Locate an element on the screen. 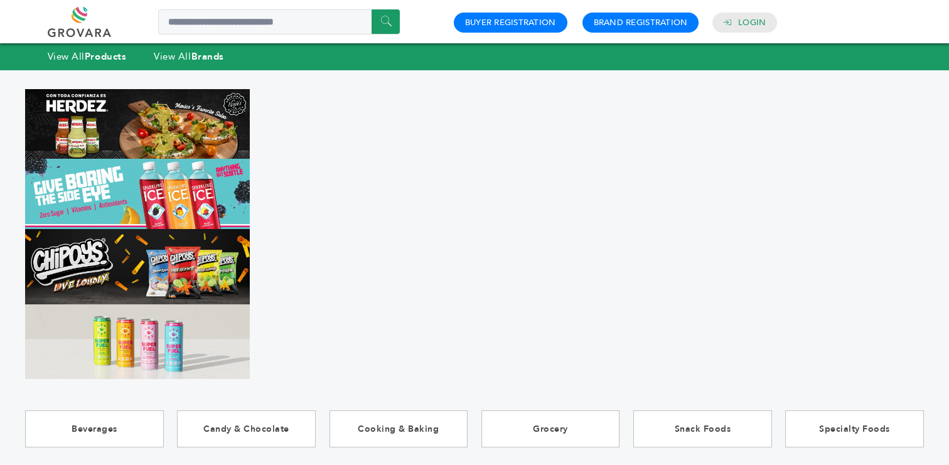 The height and width of the screenshot is (465, 949). a: Specialty Foods is located at coordinates (854, 429).